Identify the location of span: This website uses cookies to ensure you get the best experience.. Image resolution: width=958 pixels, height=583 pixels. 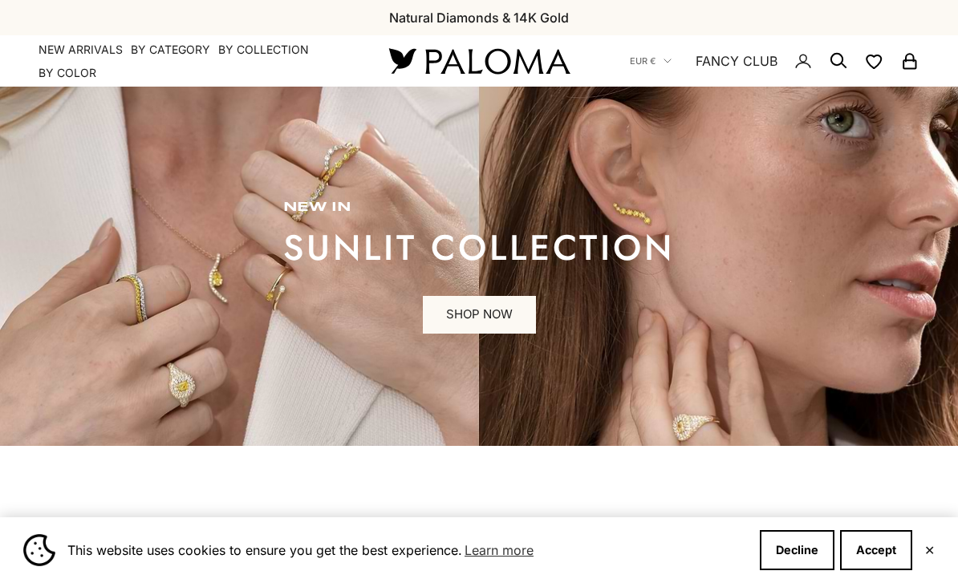
(407, 550).